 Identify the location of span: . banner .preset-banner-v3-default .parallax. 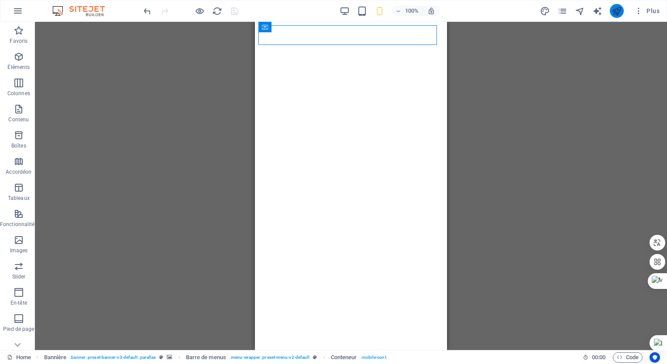
(113, 357).